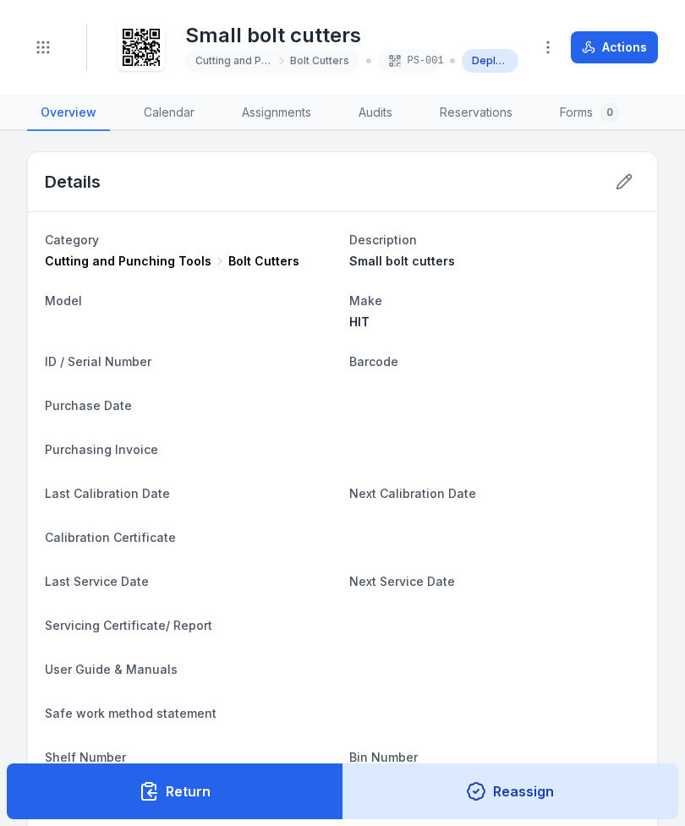 This screenshot has height=826, width=685. I want to click on span: Category, so click(72, 239).